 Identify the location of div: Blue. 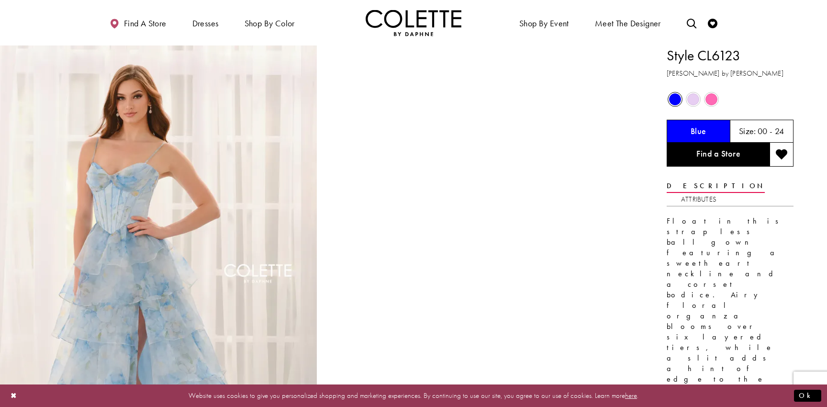
(675, 99).